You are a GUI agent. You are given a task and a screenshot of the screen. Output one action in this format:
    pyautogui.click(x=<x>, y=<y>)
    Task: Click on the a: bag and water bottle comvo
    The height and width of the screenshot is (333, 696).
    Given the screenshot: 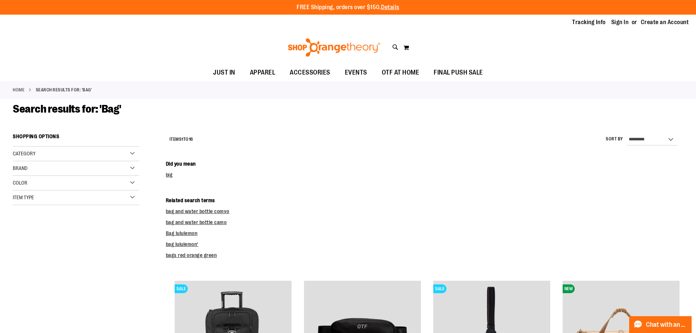 What is the action you would take?
    pyautogui.click(x=198, y=211)
    